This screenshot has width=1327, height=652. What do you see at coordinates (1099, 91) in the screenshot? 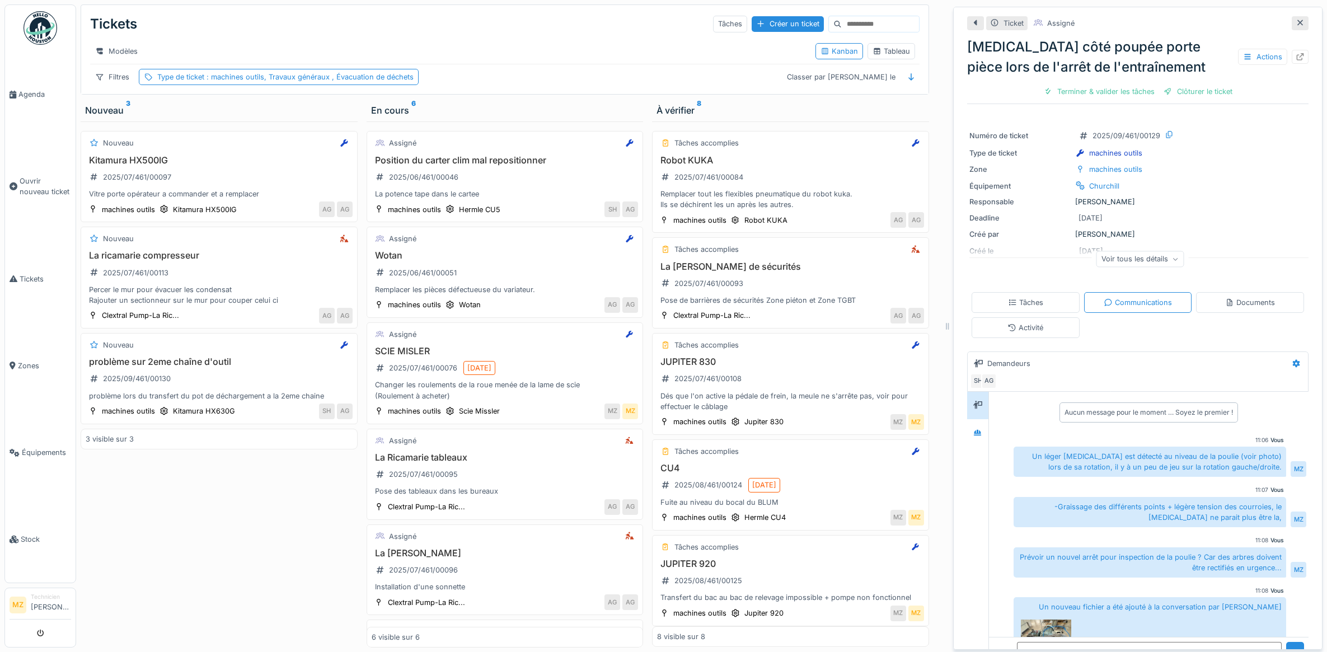
I see `div: Terminer & valider les tâches` at bounding box center [1099, 91].